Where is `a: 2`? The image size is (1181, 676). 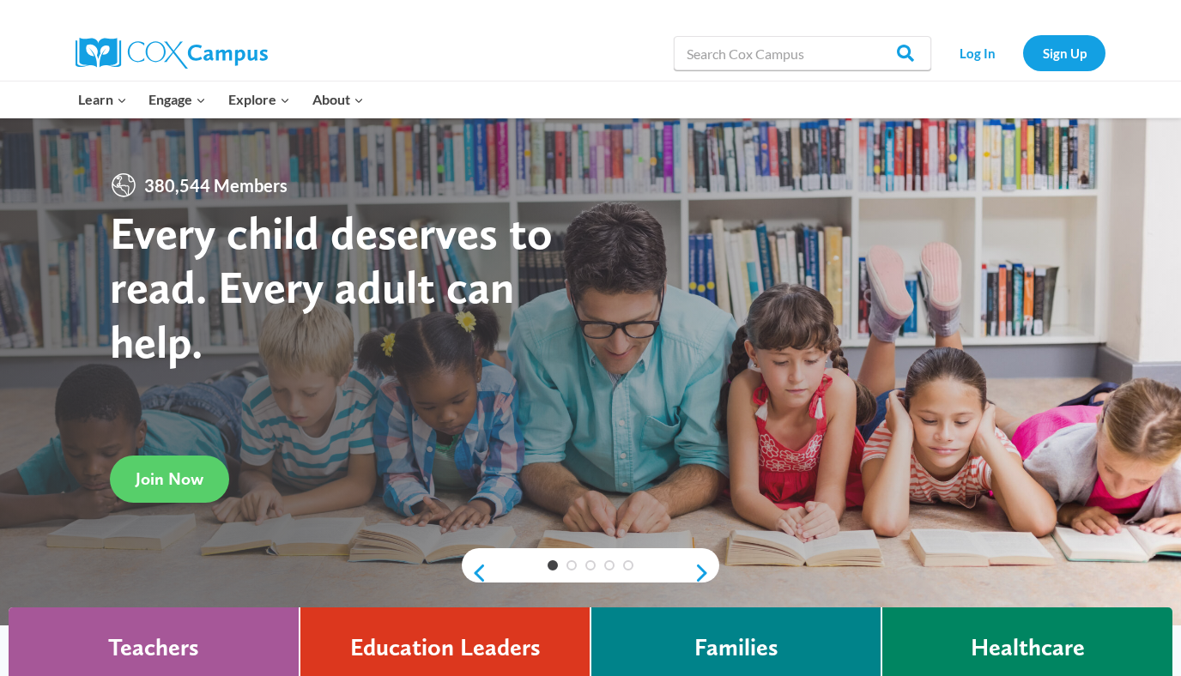 a: 2 is located at coordinates (572, 566).